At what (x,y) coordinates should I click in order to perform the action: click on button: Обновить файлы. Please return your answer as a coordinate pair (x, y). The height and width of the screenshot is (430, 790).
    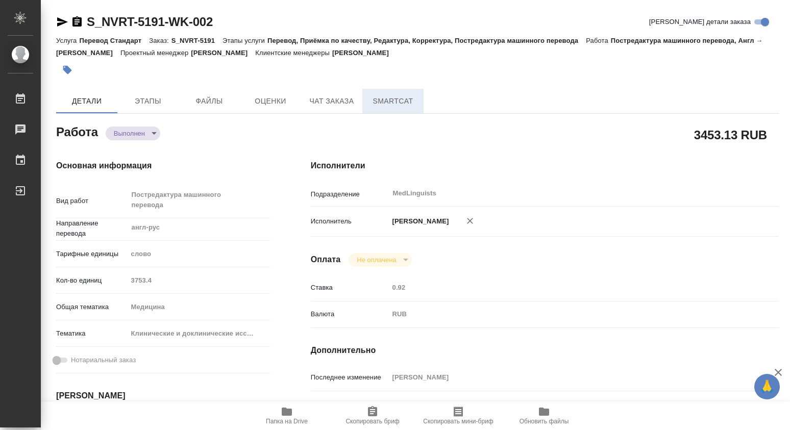
    Looking at the image, I should click on (544, 416).